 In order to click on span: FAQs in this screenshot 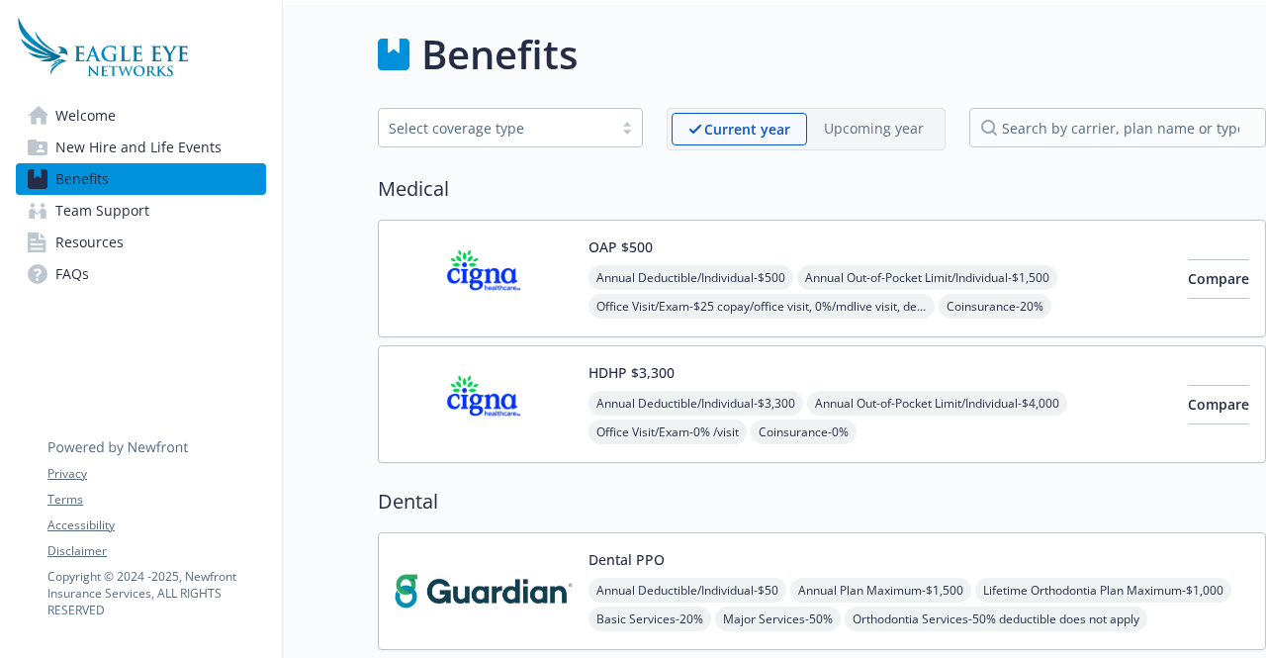, I will do `click(72, 274)`.